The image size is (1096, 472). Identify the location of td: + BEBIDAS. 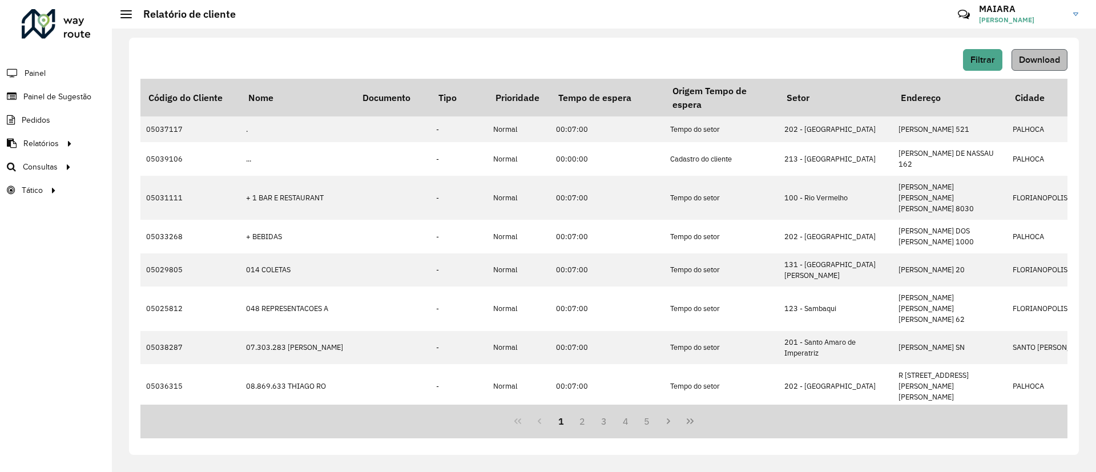
(297, 236).